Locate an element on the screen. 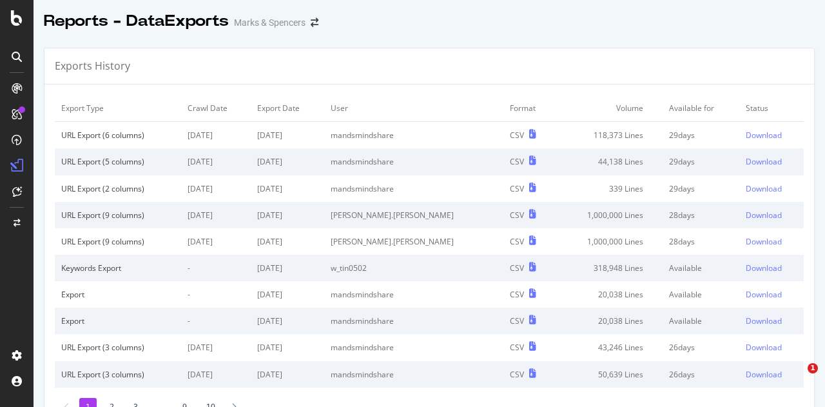 This screenshot has width=825, height=407. td: Format is located at coordinates (529, 108).